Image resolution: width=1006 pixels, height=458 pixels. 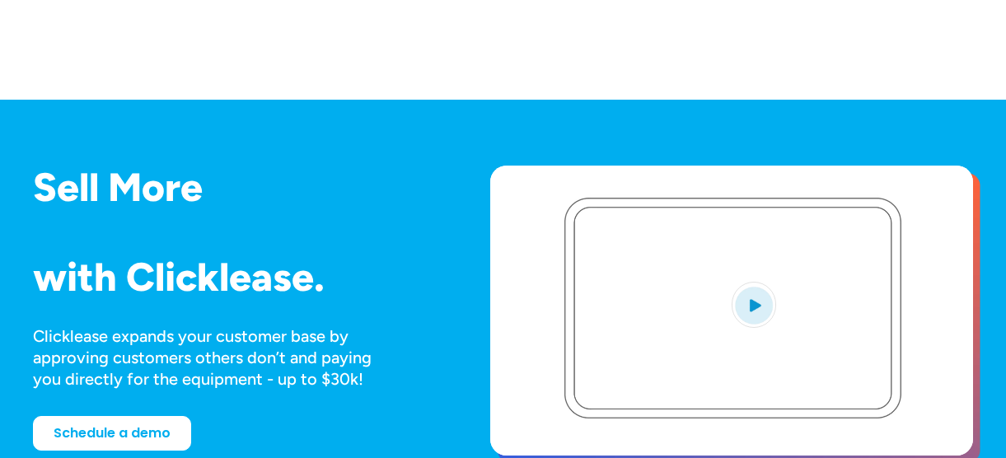 I want to click on a: Schedule a demo, so click(x=112, y=433).